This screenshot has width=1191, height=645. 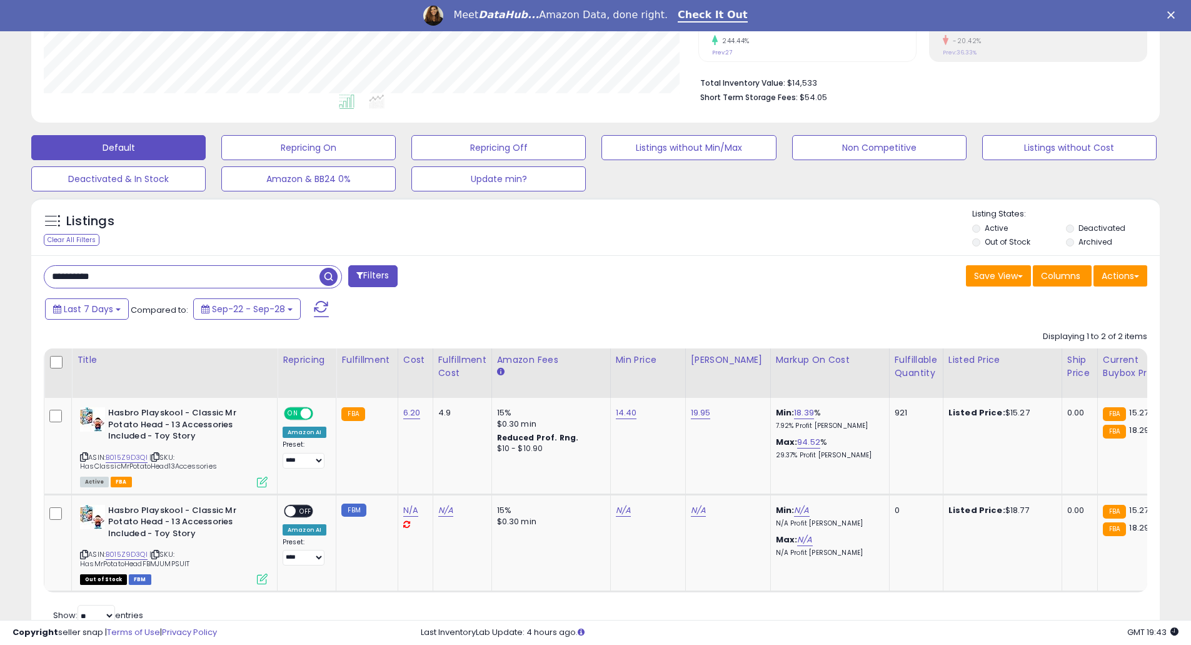 What do you see at coordinates (190, 632) in the screenshot?
I see `a: Privacy Policy` at bounding box center [190, 632].